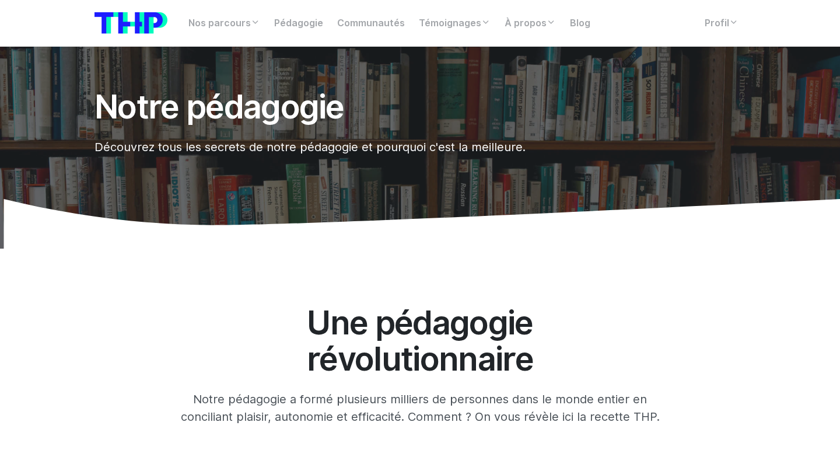 This screenshot has width=840, height=471. Describe the element at coordinates (371, 23) in the screenshot. I see `a: Communautés` at that location.